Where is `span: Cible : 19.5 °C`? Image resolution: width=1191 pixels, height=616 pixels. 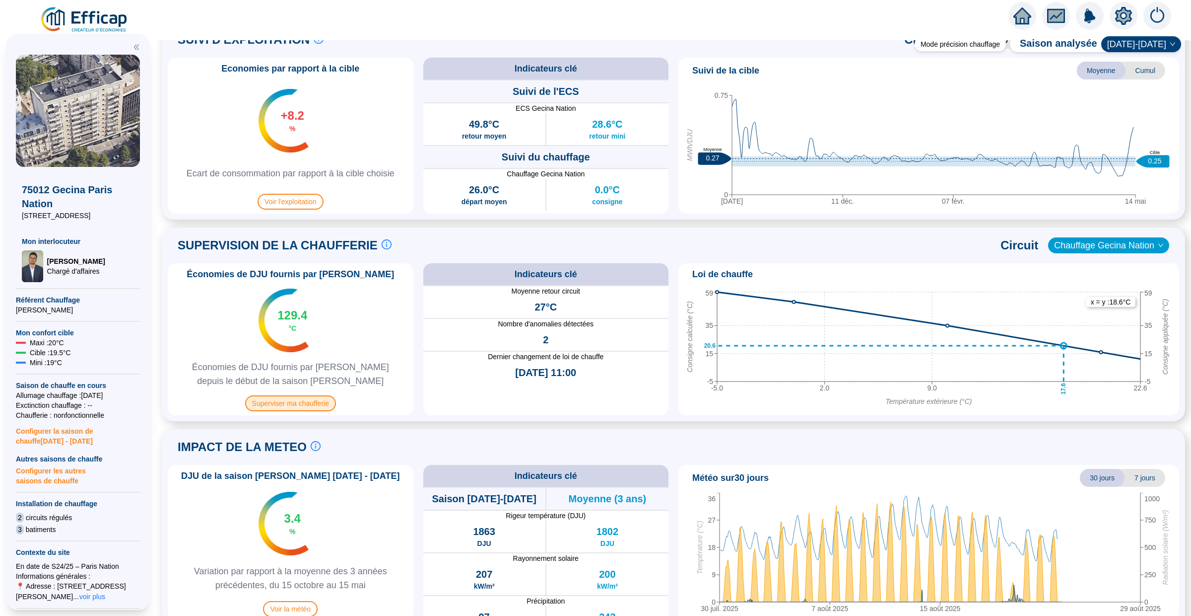
span: Cible : 19.5 °C is located at coordinates (50, 352).